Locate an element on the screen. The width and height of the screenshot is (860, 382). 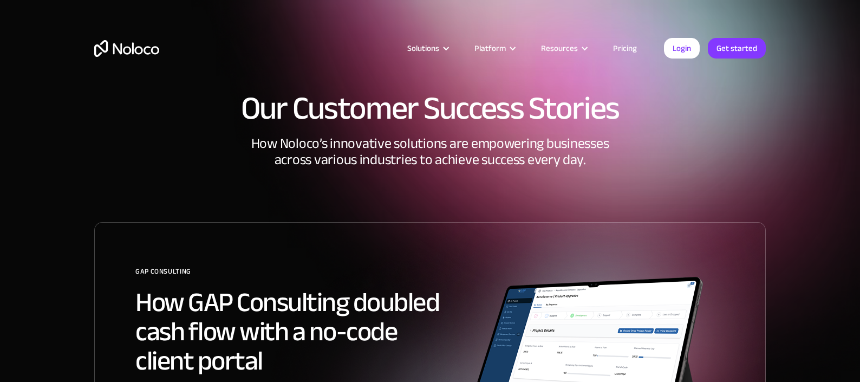
div: GAP Consulting is located at coordinates (295, 275).